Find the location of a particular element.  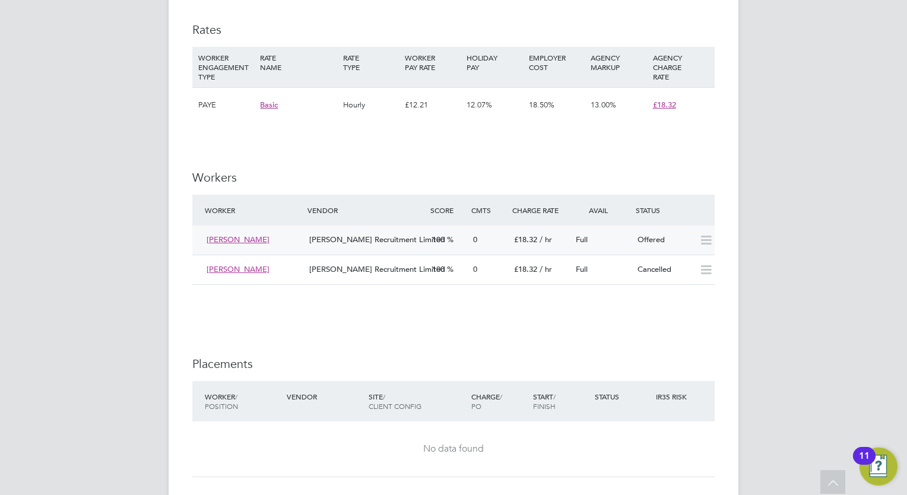

div: AGENCY MARKUP is located at coordinates (618, 62).